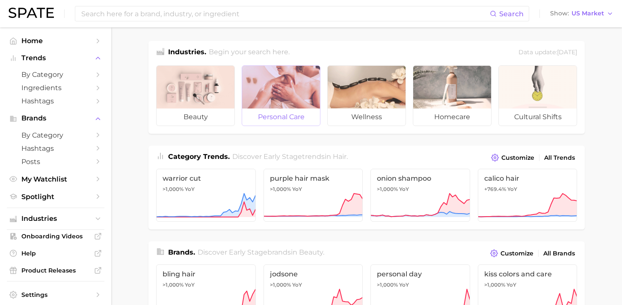  I want to click on a: wellness, so click(366, 96).